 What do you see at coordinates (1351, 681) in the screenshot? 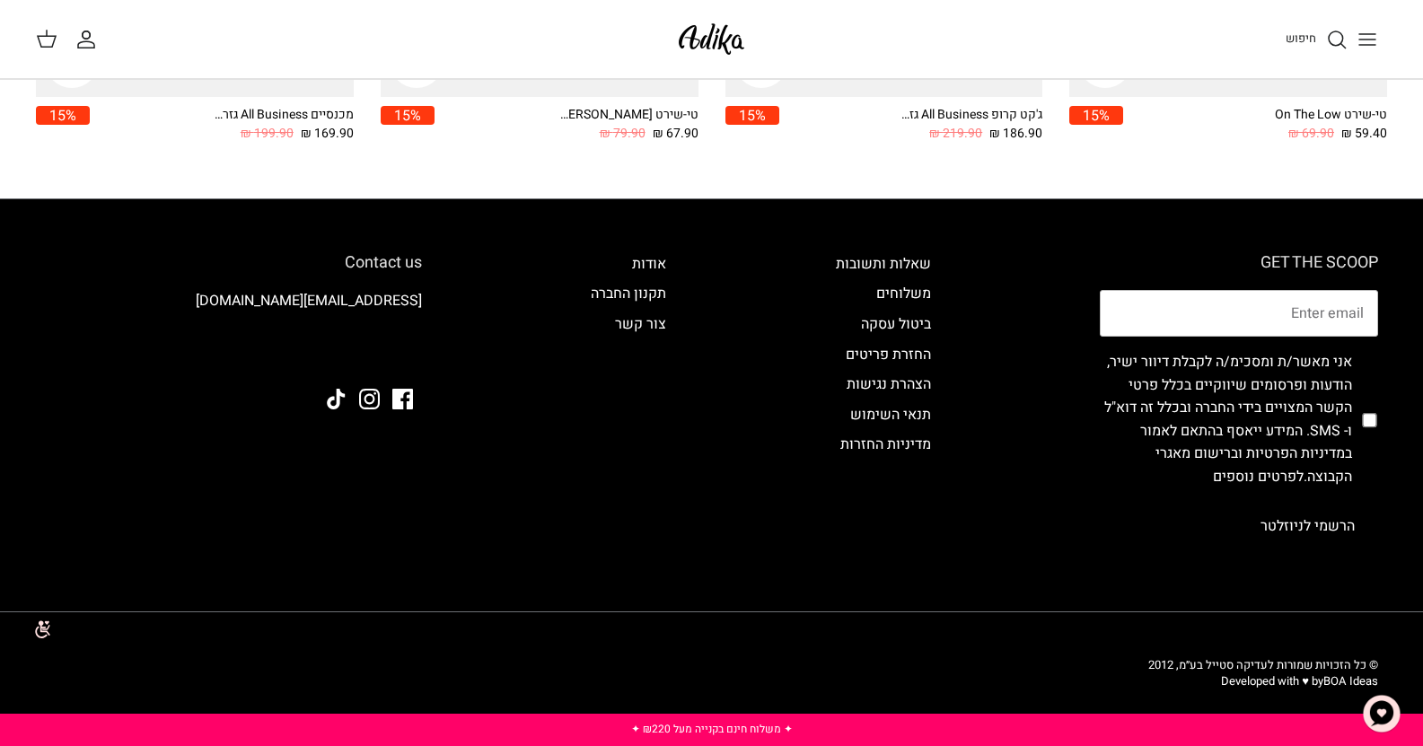
I see `a: BOA Ideas` at bounding box center [1351, 681].